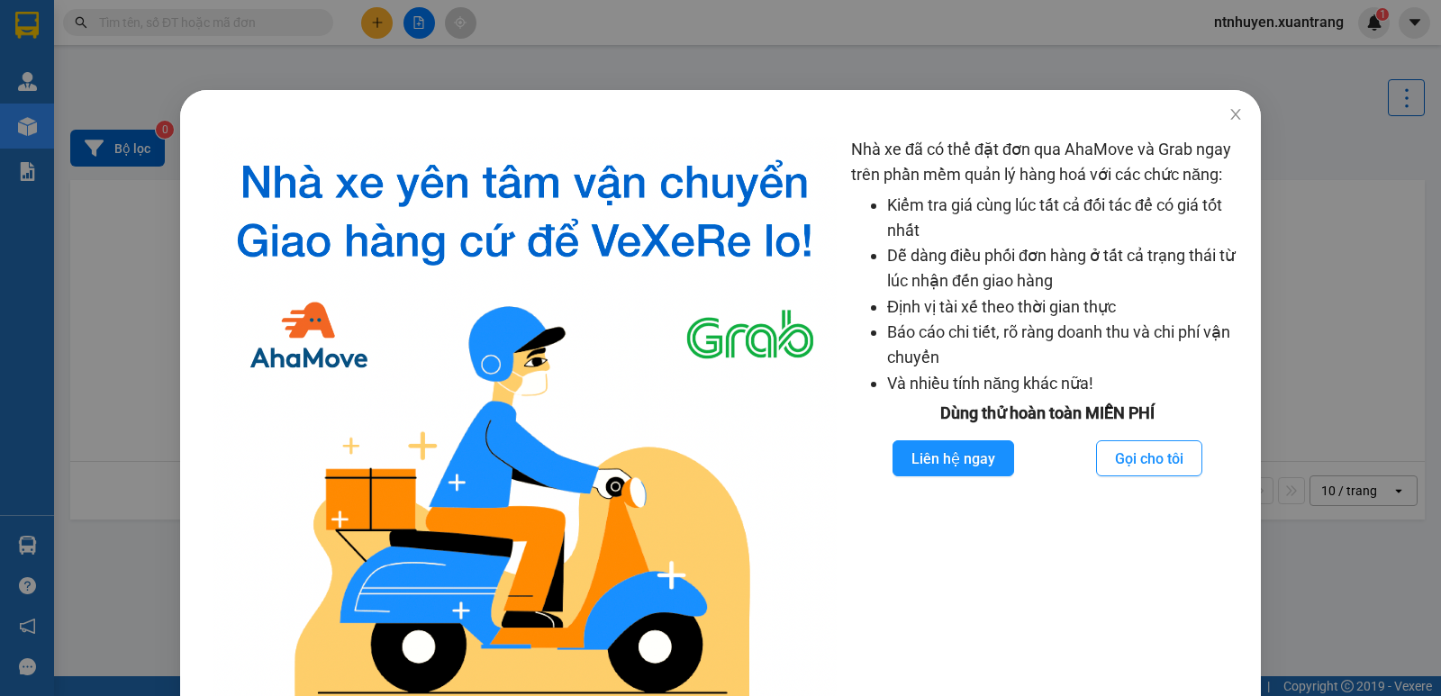 This screenshot has height=696, width=1441. What do you see at coordinates (1065, 268) in the screenshot?
I see `li: Dễ dàng điều phối đơn hàng ở tất cả trạng thái từ lúc nhận đến giao hàng` at bounding box center [1065, 268].